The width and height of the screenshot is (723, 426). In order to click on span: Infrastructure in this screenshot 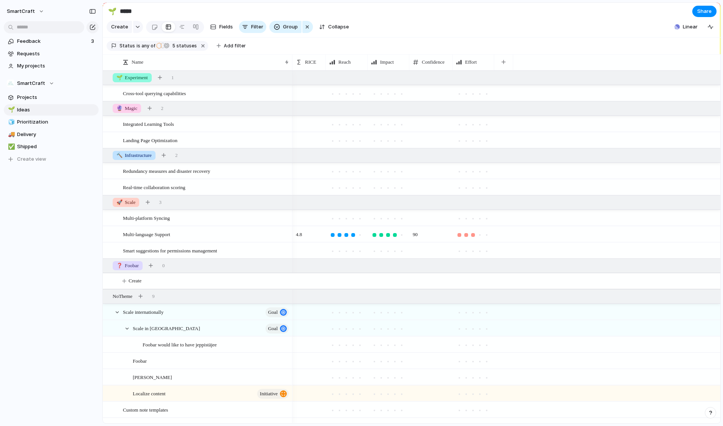, I will do `click(134, 155)`.